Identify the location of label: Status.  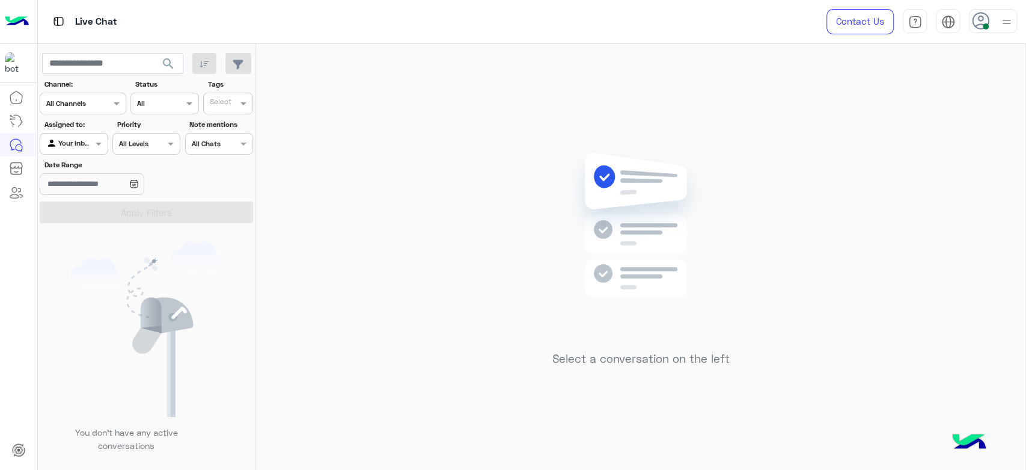
(166, 84).